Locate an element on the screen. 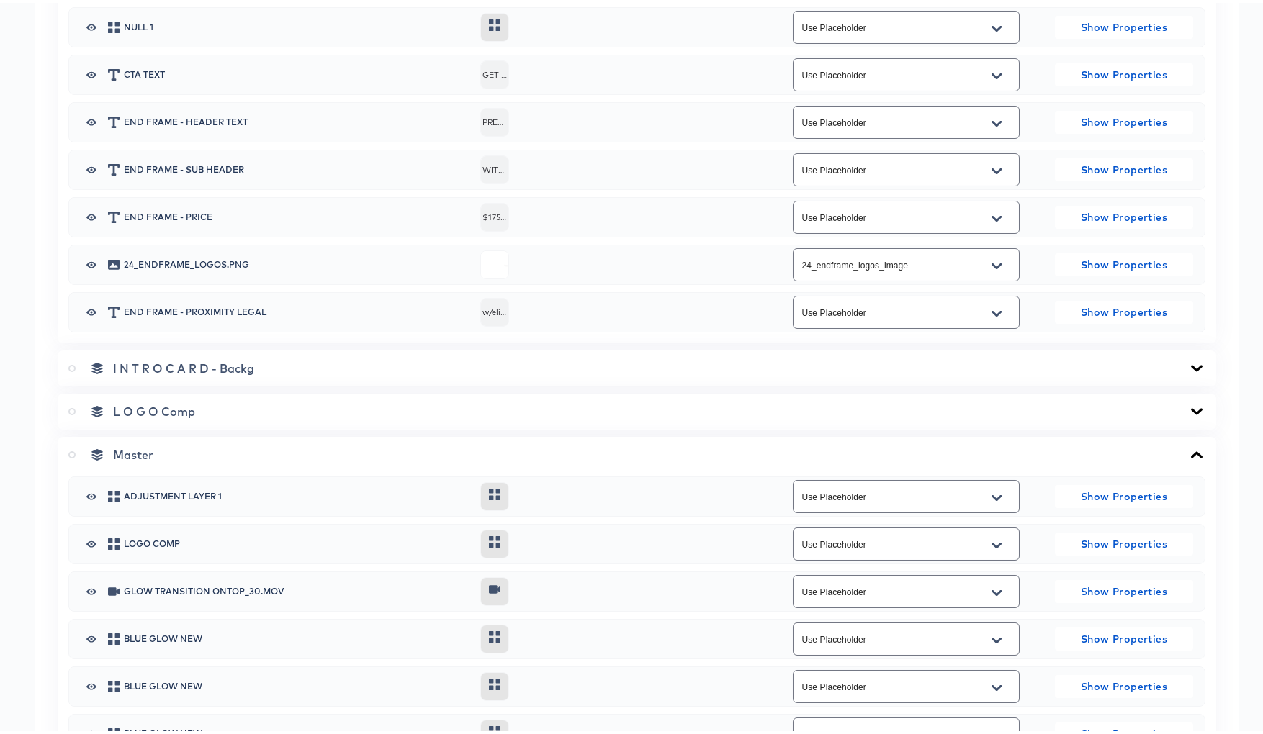  span: Null 1 is located at coordinates (297, 24).